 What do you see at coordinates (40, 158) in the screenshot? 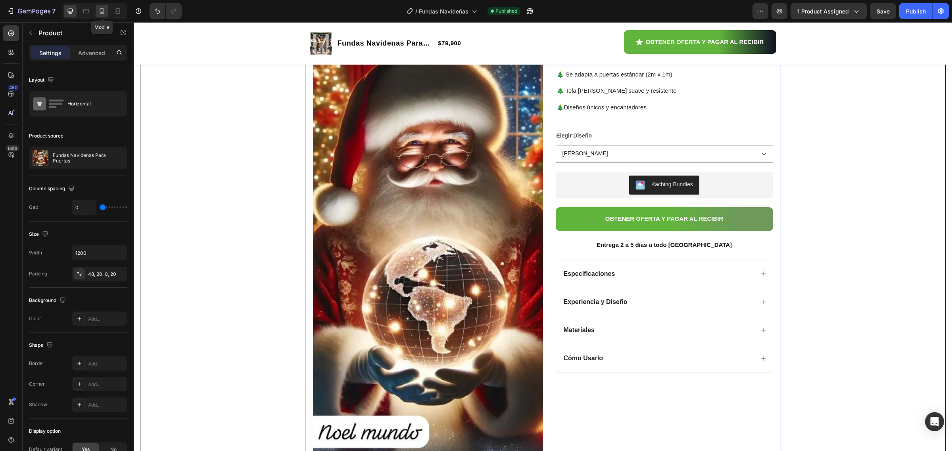
I see `img: product feature img` at bounding box center [40, 158].